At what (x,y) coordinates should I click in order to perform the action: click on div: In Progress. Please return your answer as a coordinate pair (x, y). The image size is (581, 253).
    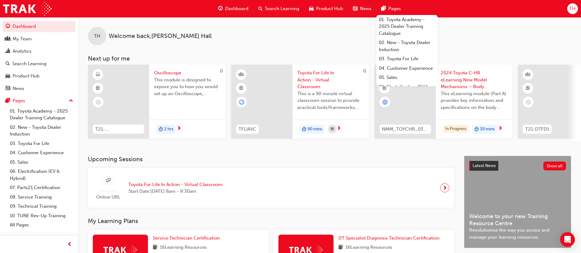
    Looking at the image, I should click on (456, 129).